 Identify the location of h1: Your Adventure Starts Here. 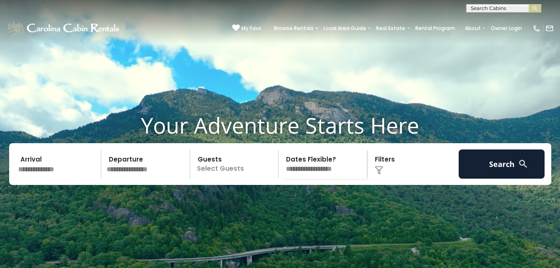
(280, 125).